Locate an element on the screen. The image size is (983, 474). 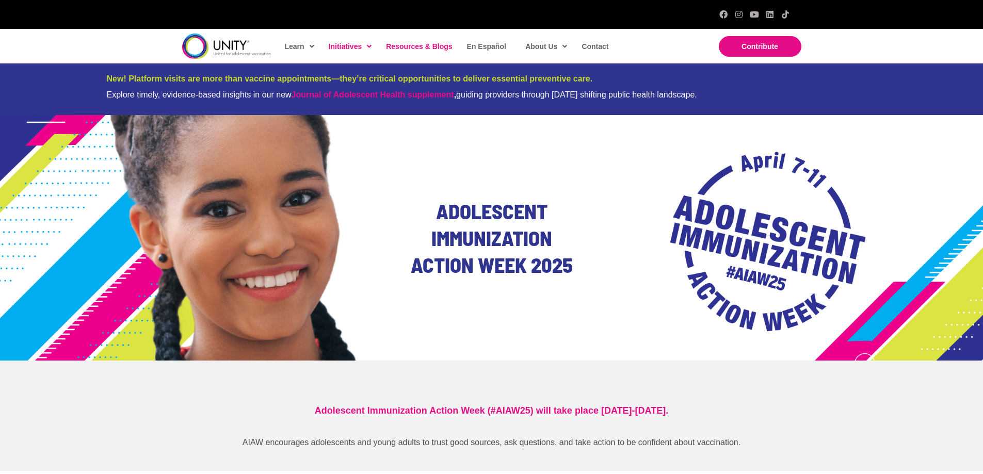
img: unity-logo-dark is located at coordinates (227, 46).